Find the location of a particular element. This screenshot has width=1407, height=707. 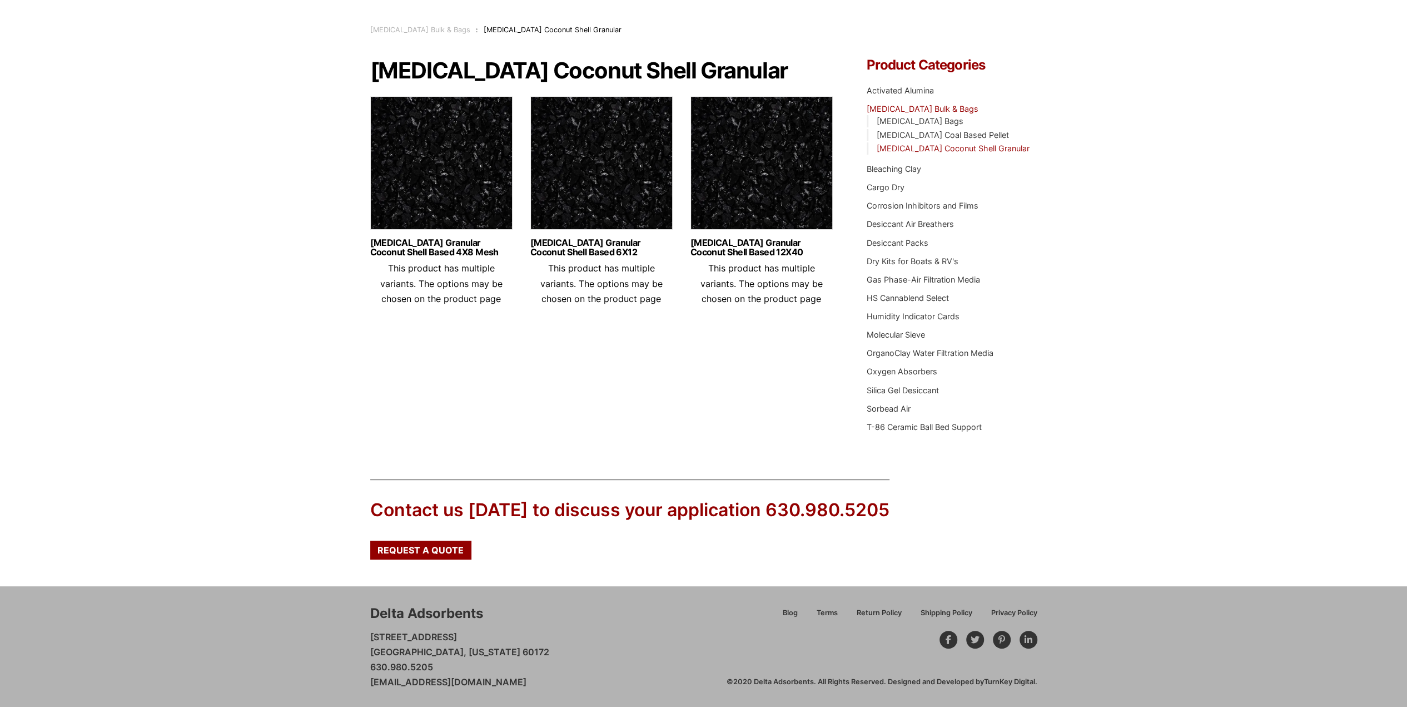

a: Sorbead Air is located at coordinates (888, 408).